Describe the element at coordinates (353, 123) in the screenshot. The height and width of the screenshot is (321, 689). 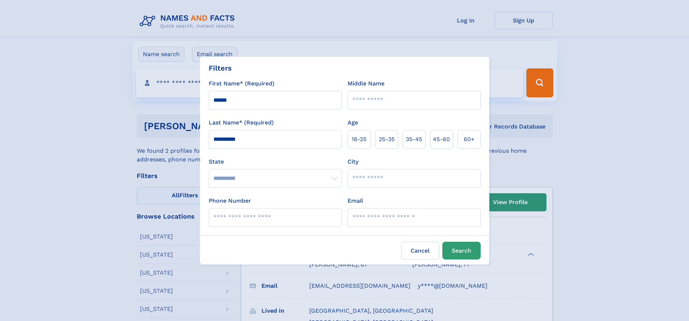
I see `label: Age` at that location.